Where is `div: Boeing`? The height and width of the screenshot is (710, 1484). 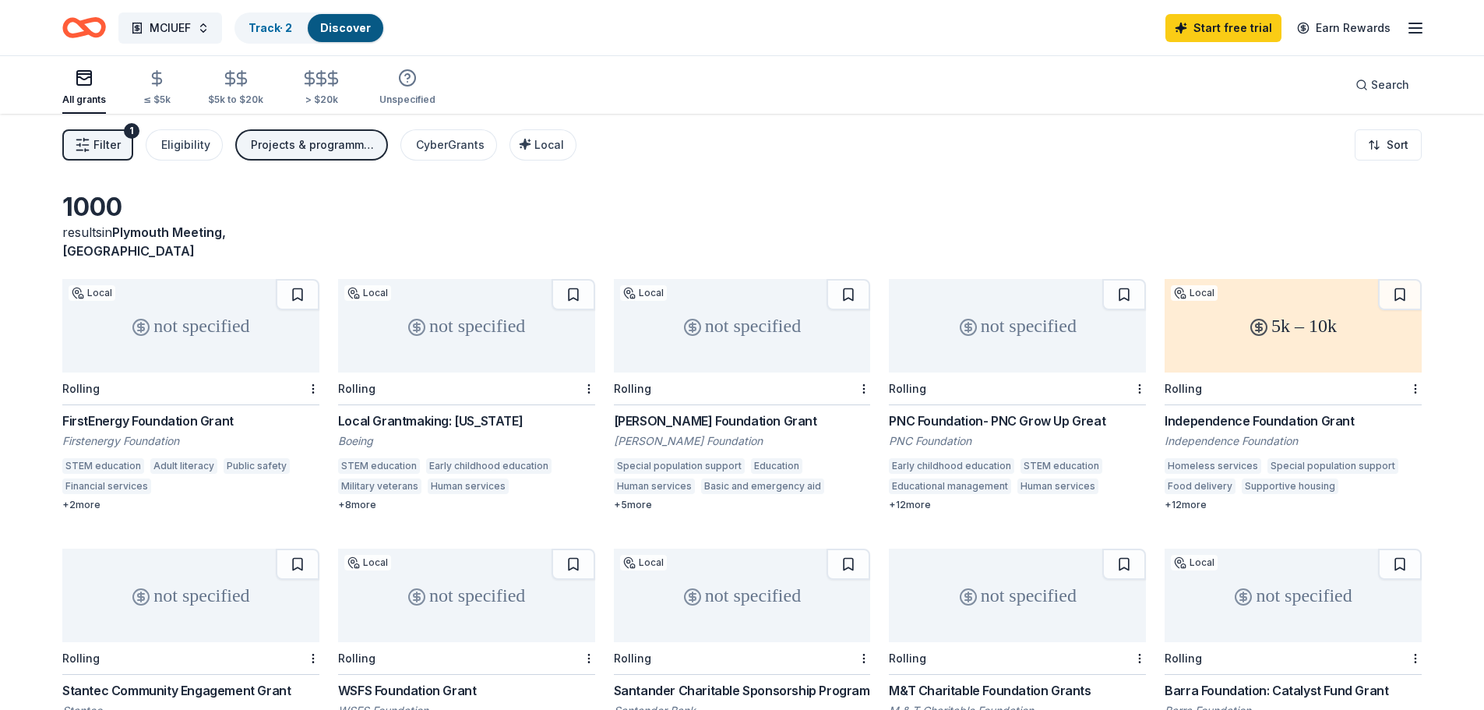 div: Boeing is located at coordinates (467, 441).